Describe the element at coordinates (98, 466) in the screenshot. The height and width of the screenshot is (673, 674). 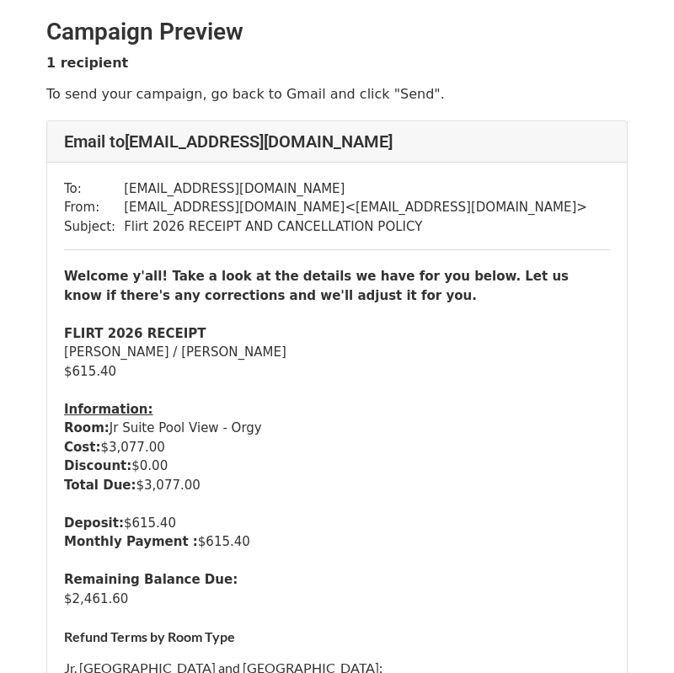
I see `strong: Discount:` at that location.